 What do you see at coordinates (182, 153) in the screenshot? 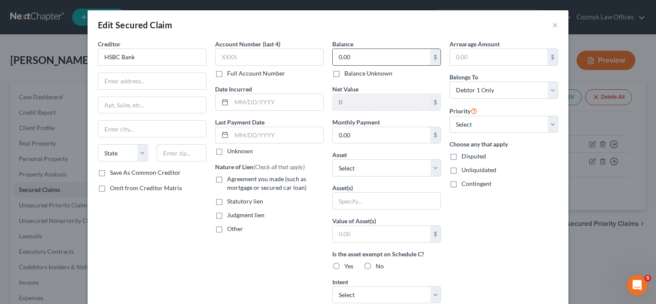
I see `input: Enter zip...` at bounding box center [182, 153].